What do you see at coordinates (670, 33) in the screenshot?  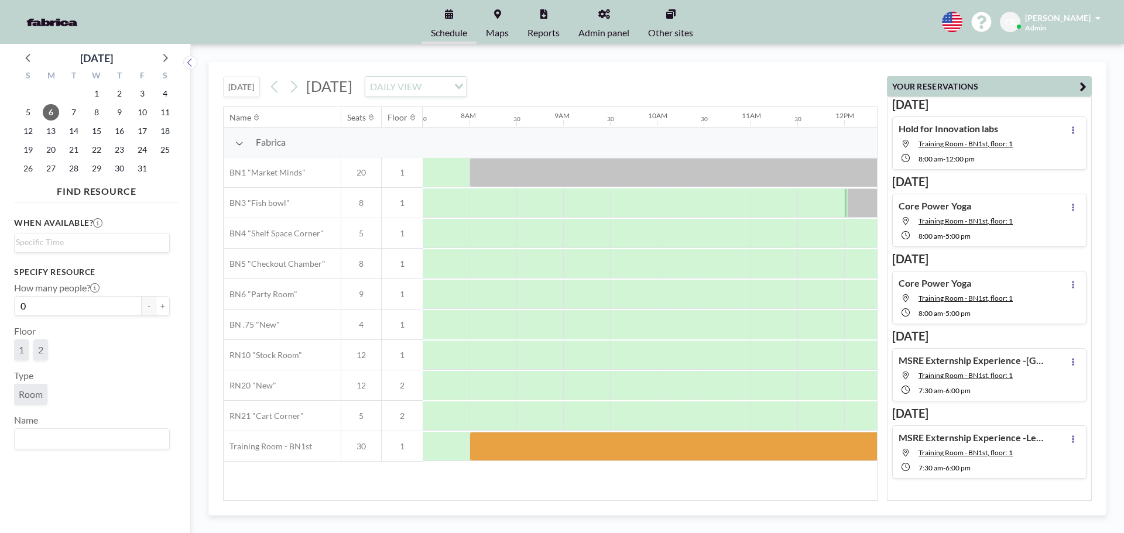 I see `span: Other sites` at bounding box center [670, 33].